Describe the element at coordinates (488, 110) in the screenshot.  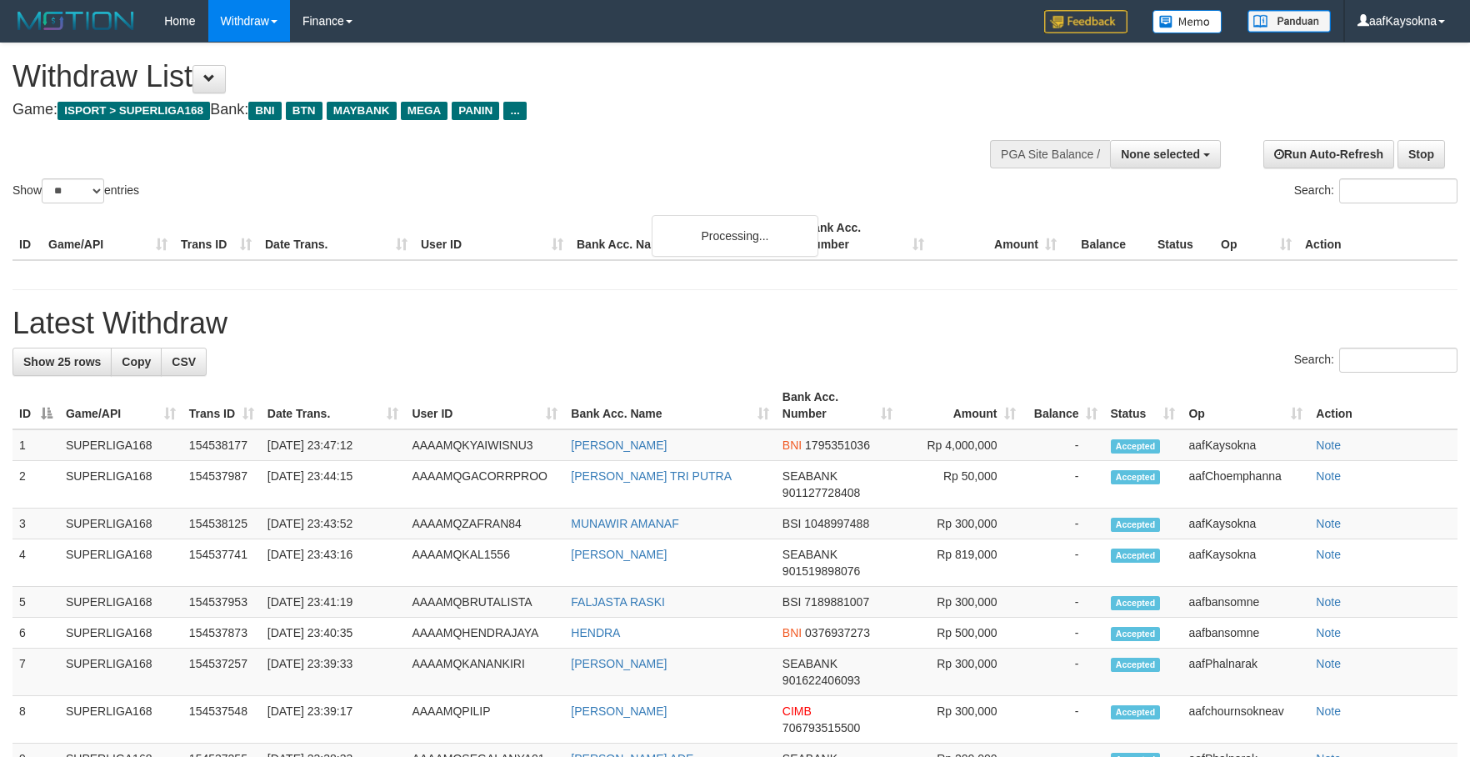
I see `h4: Game: Bank:` at that location.